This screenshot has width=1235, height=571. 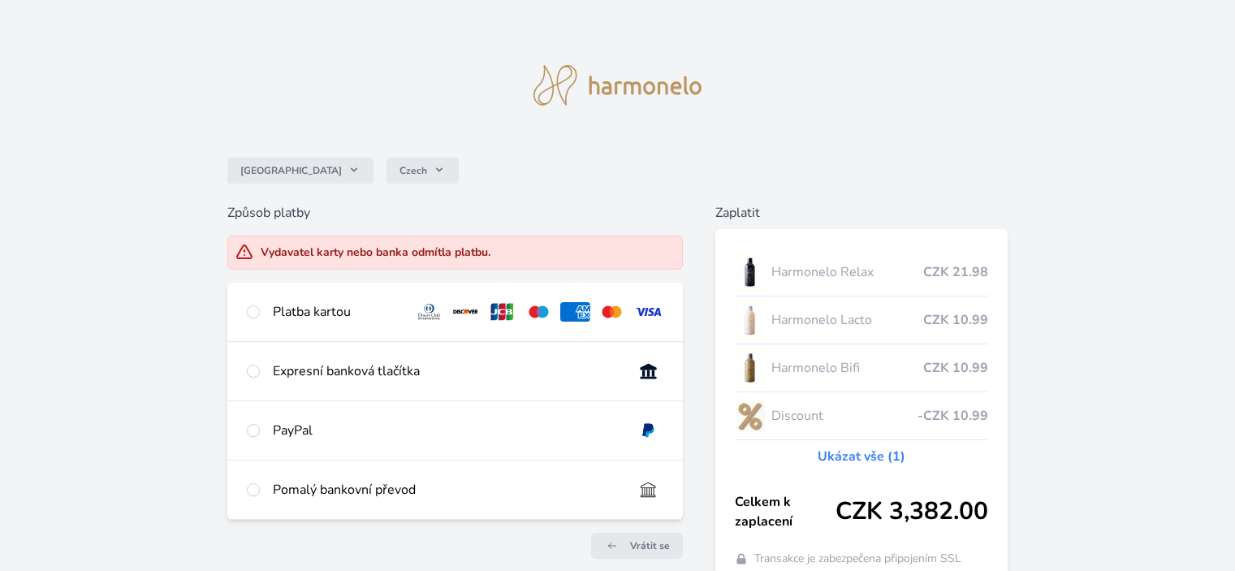 What do you see at coordinates (750, 320) in the screenshot?
I see `img: CLEAN_LACTO_se_stinem_x-hi-lo.jpg` at bounding box center [750, 320].